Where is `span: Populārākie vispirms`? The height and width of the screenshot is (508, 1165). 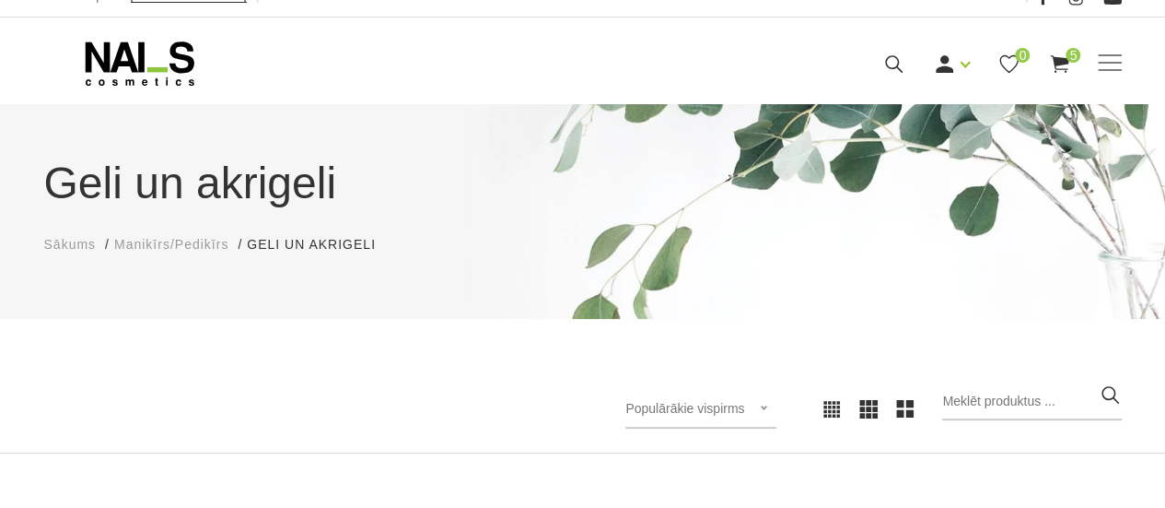
span: Populārākie vispirms is located at coordinates (684, 408).